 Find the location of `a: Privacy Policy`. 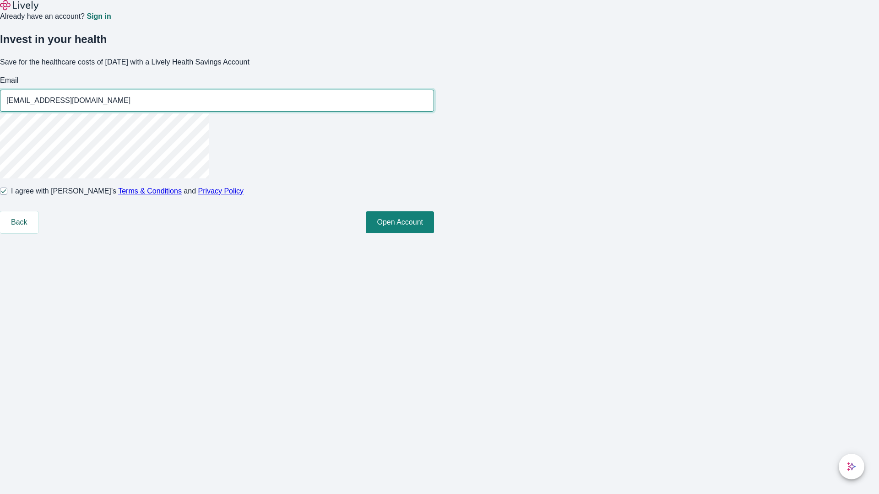

a: Privacy Policy is located at coordinates (221, 191).